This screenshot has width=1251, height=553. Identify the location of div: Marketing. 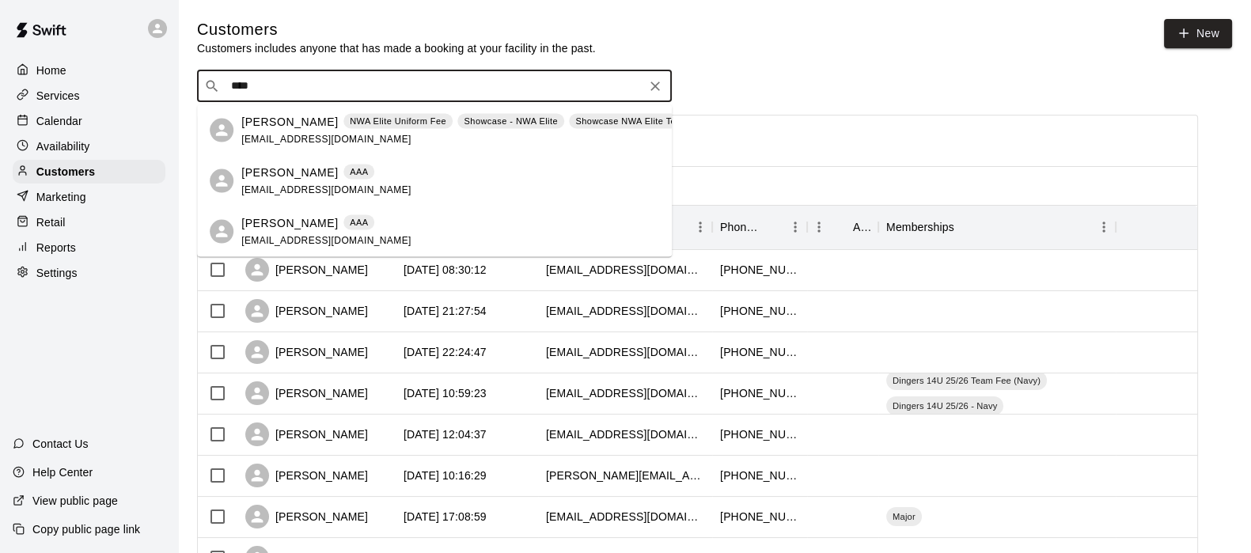
(89, 197).